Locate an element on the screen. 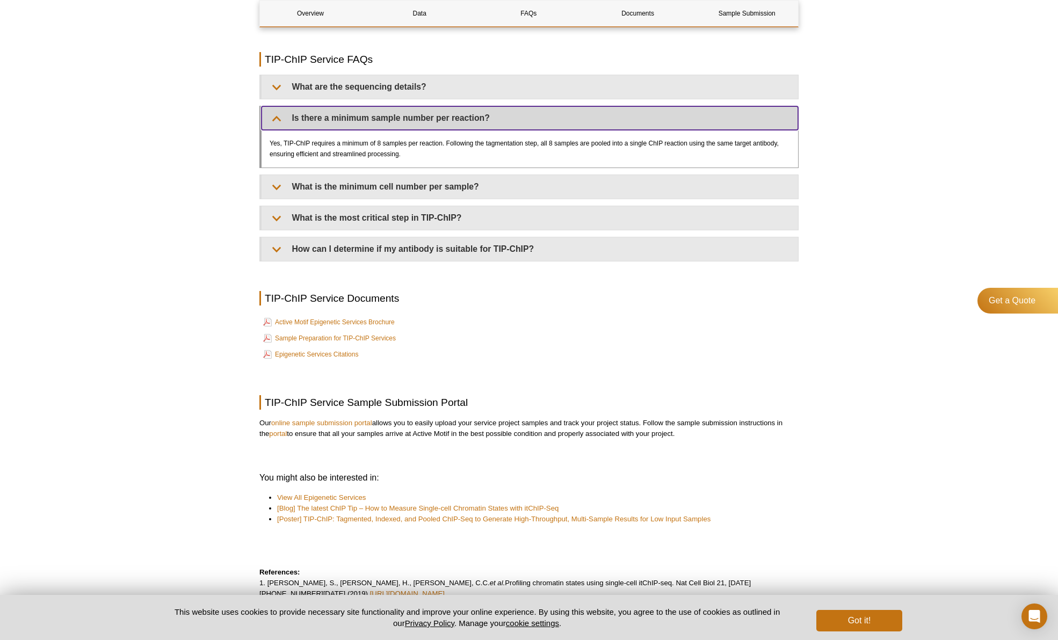  a: Privacy Policy is located at coordinates (430, 623).